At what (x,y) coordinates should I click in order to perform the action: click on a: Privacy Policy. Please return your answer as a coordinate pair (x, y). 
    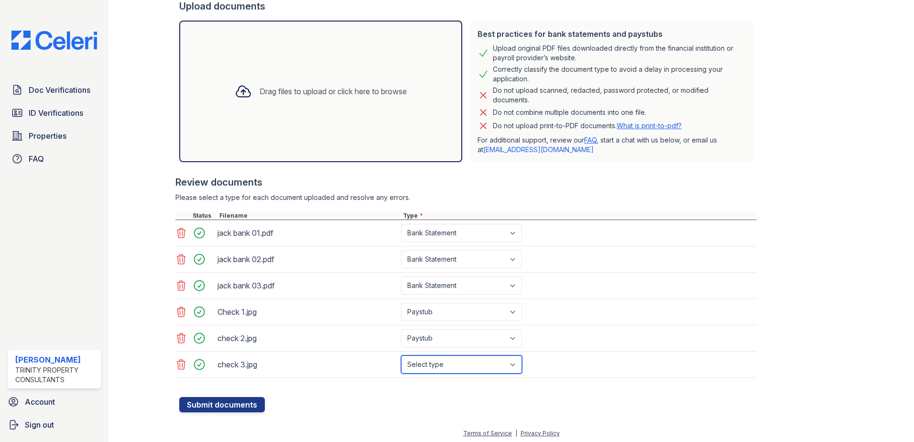
    Looking at the image, I should click on (540, 433).